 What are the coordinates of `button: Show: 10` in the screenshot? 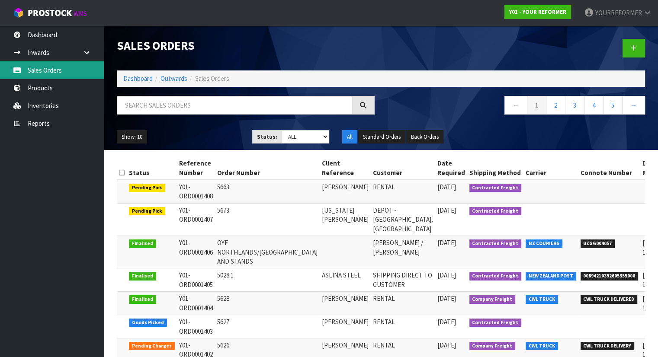 It's located at (132, 137).